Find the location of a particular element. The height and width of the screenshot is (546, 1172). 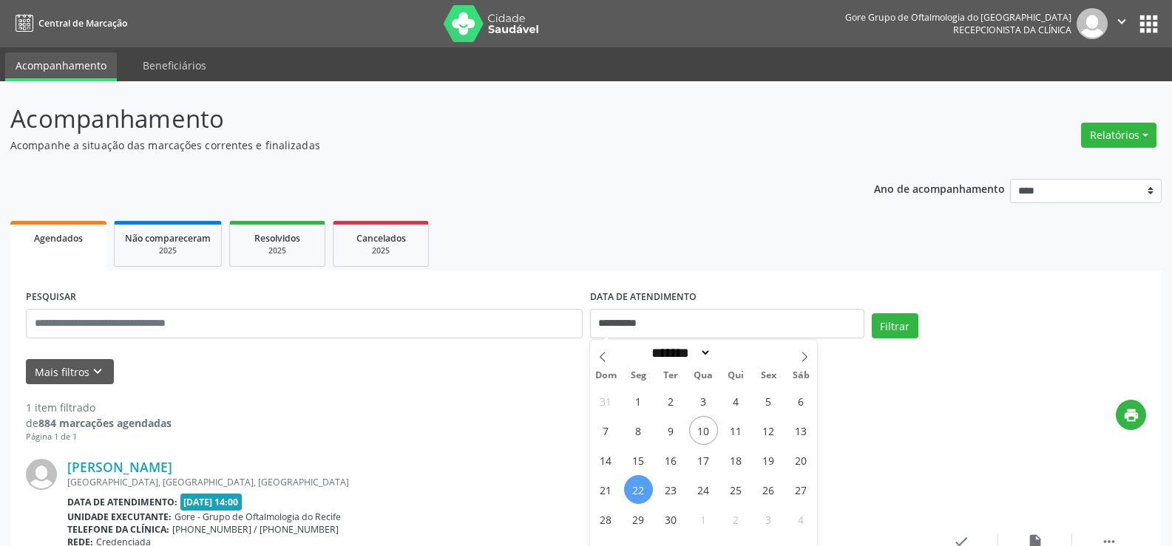

i: print is located at coordinates (1131, 416).